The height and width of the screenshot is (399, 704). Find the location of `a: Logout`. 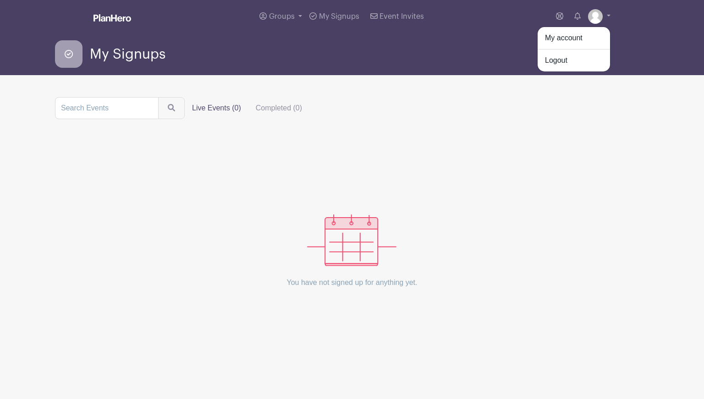

a: Logout is located at coordinates (574, 61).